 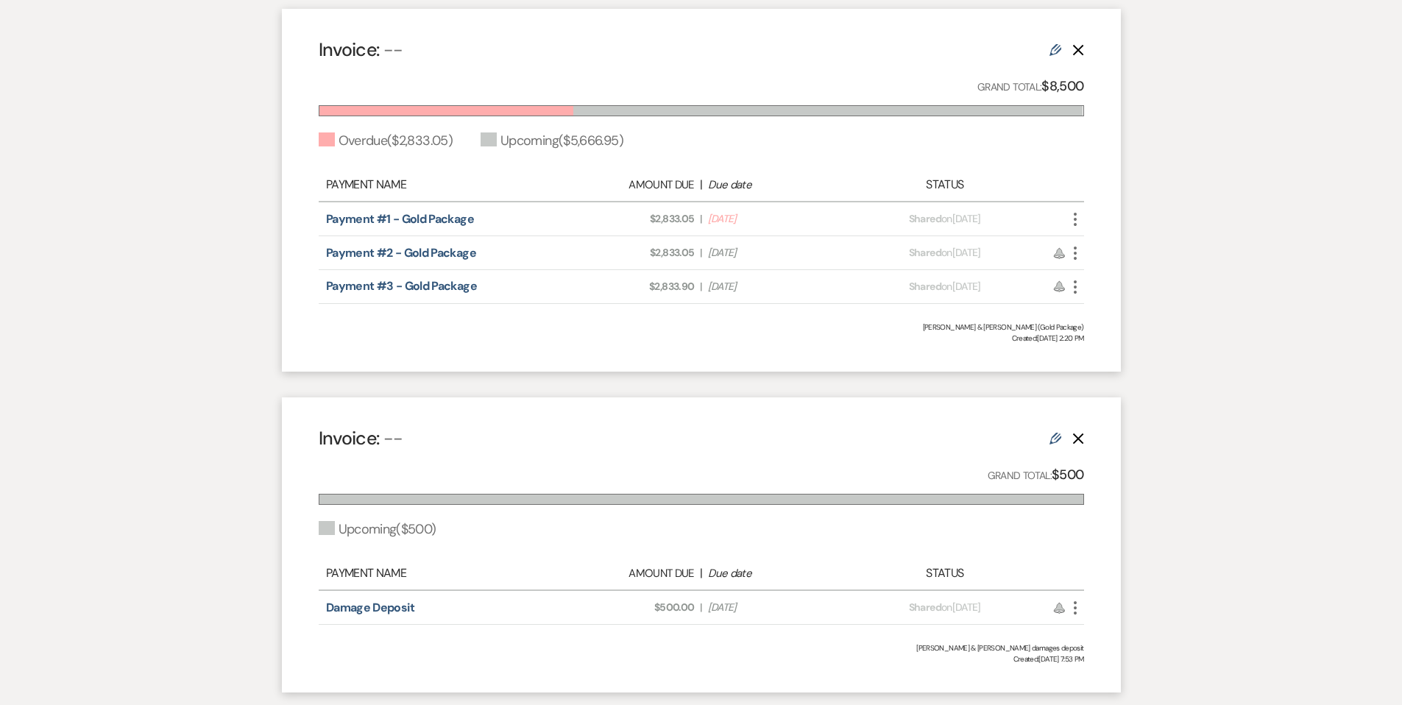 What do you see at coordinates (401, 252) in the screenshot?
I see `a: Payment #2 - Gold Package` at bounding box center [401, 252].